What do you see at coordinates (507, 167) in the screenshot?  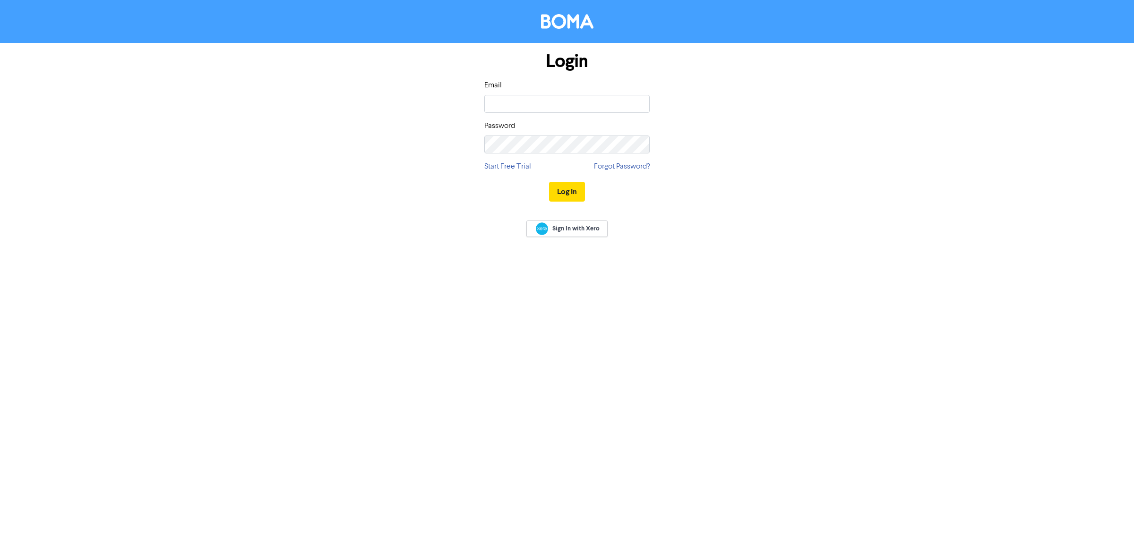 I see `a: Start Free Trial` at bounding box center [507, 167].